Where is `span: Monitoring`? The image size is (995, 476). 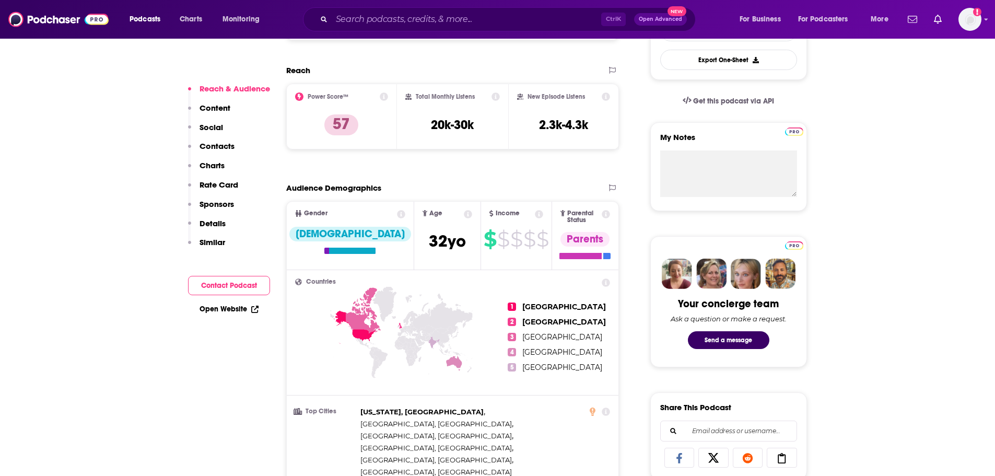 span: Monitoring is located at coordinates (241, 19).